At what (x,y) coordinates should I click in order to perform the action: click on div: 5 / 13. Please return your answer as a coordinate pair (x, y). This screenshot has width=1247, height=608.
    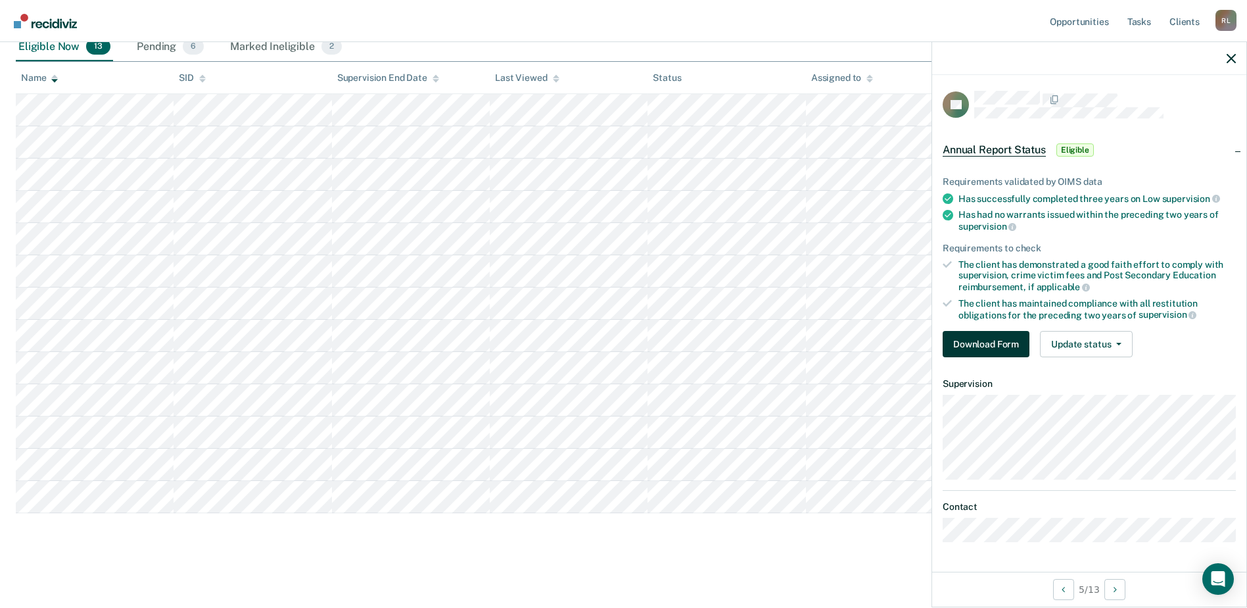
    Looking at the image, I should click on (1090, 589).